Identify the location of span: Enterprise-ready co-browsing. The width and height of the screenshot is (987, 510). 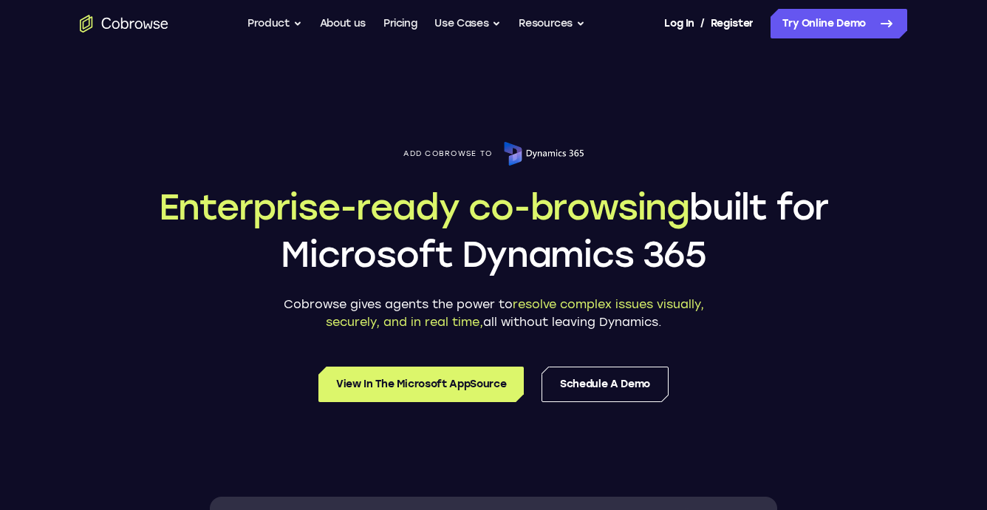
(424, 207).